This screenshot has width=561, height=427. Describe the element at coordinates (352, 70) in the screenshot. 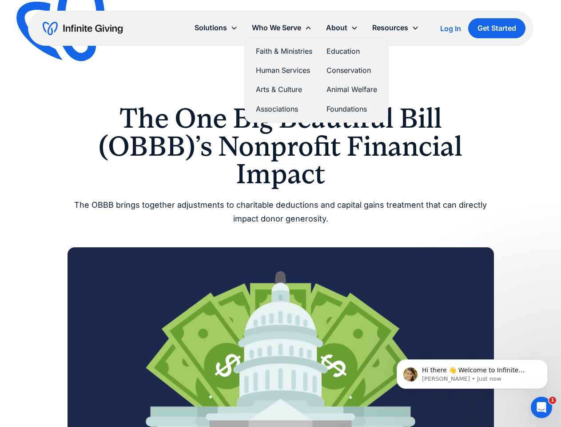

I see `a: Conservation` at that location.